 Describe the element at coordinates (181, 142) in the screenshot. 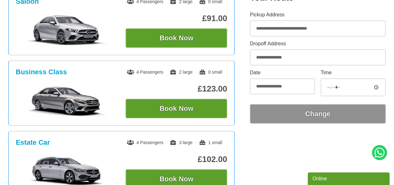

I see `span: 3 large` at that location.